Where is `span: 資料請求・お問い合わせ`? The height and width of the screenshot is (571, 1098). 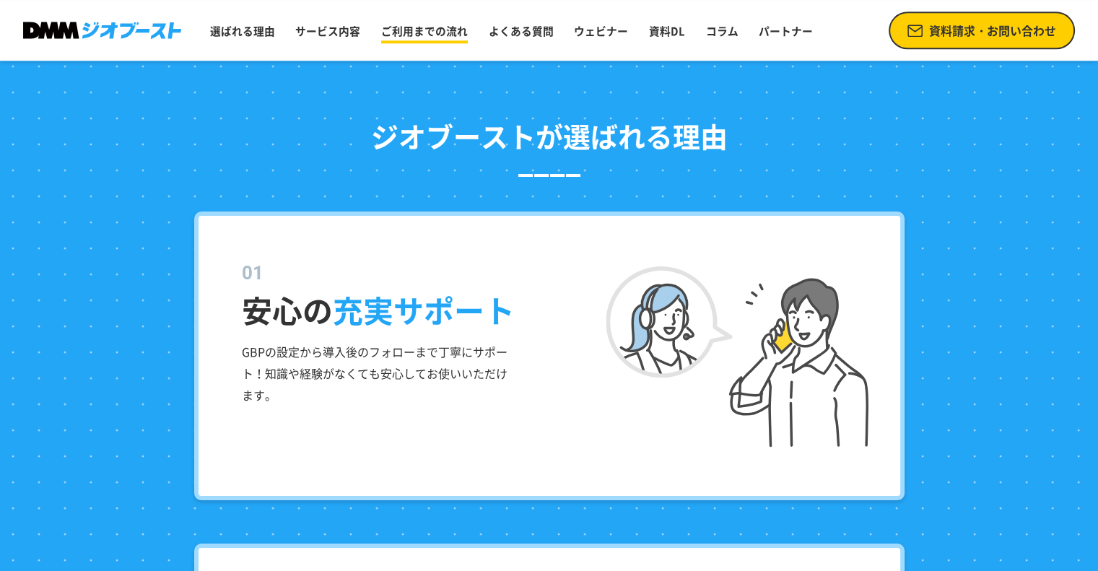
span: 資料請求・お問い合わせ is located at coordinates (993, 30).